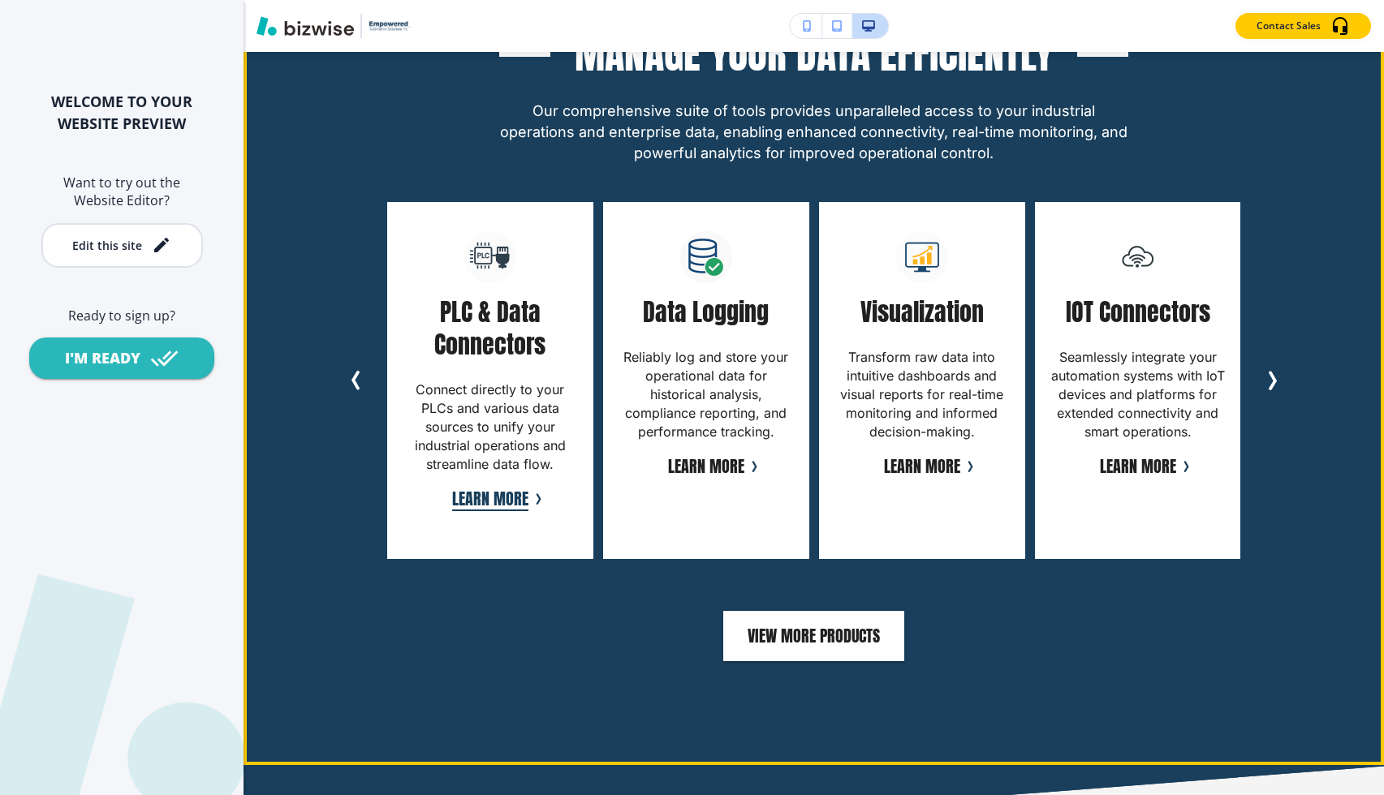 The height and width of the screenshot is (795, 1384). What do you see at coordinates (107, 245) in the screenshot?
I see `div: Edit this site` at bounding box center [107, 245].